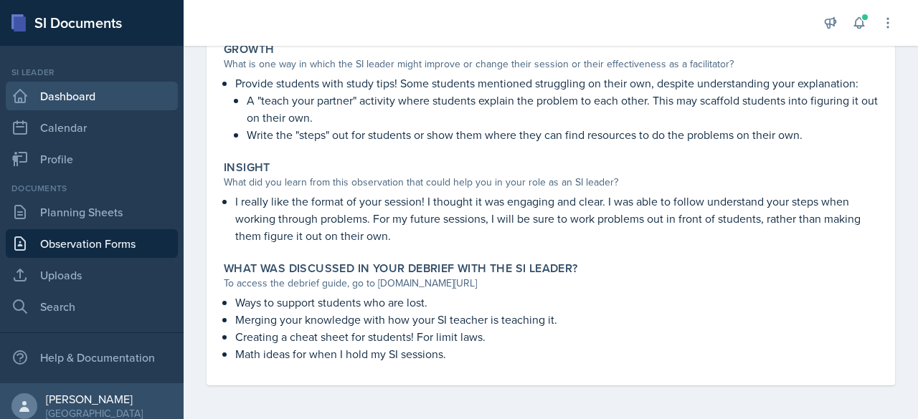 The height and width of the screenshot is (419, 918). I want to click on a: Profile, so click(92, 159).